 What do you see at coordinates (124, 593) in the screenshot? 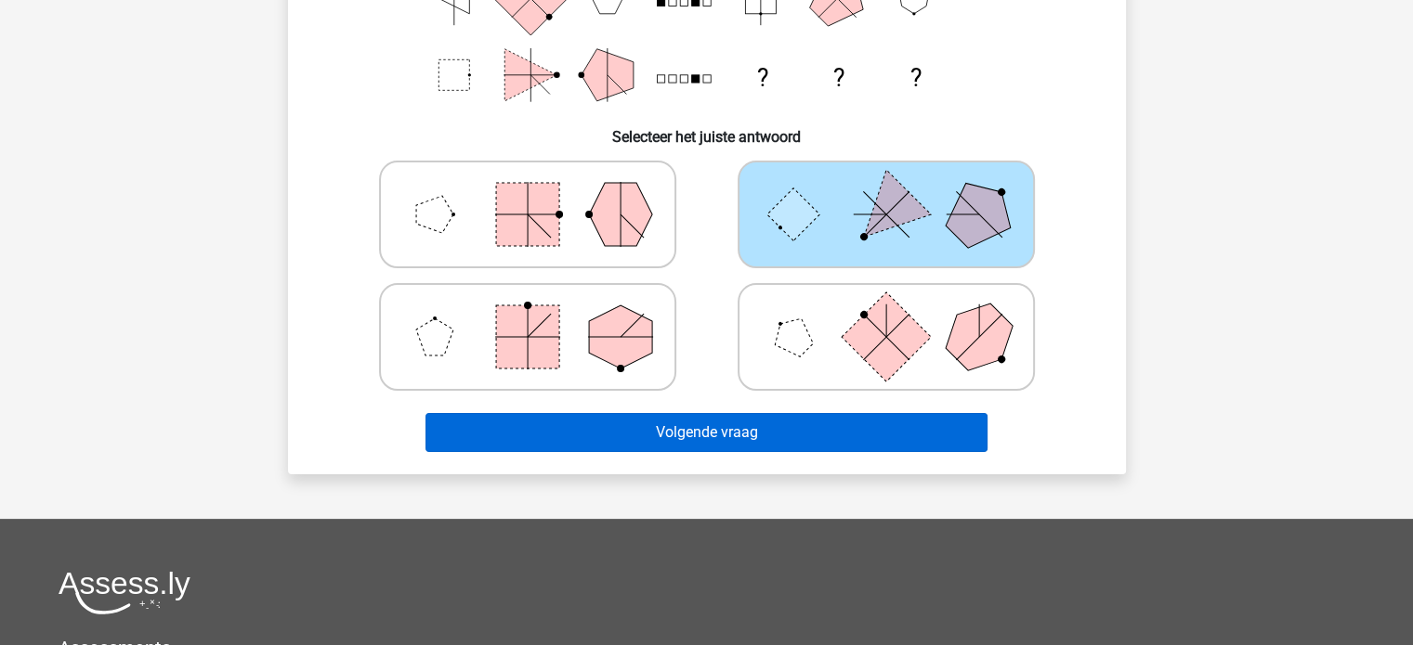
I see `img: Assessly logo` at bounding box center [124, 593].